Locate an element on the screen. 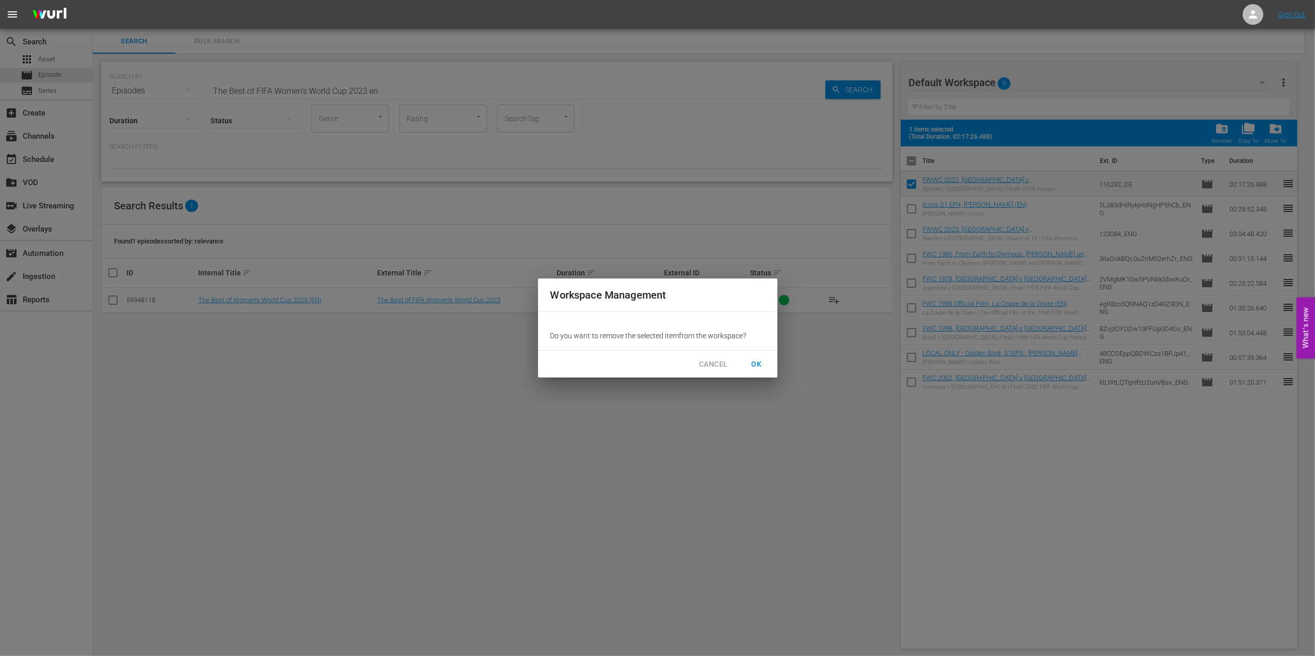 The height and width of the screenshot is (656, 1315). span: CANCEL is located at coordinates (713, 364).